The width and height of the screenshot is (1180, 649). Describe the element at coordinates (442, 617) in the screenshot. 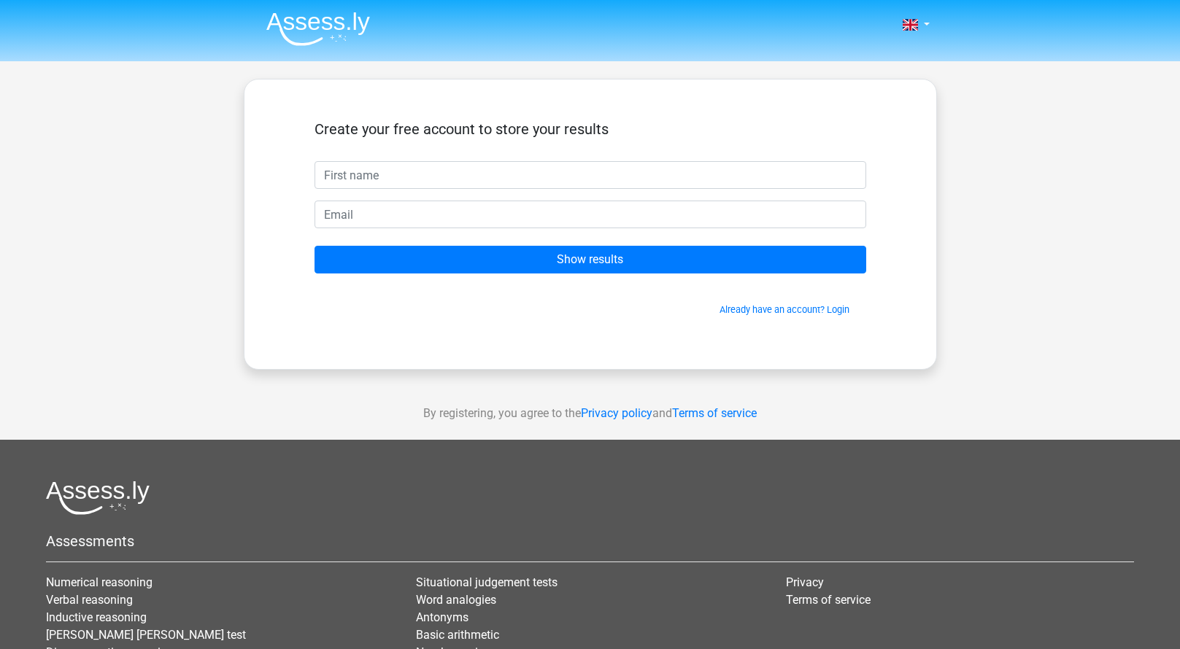

I see `a: Antonyms` at that location.